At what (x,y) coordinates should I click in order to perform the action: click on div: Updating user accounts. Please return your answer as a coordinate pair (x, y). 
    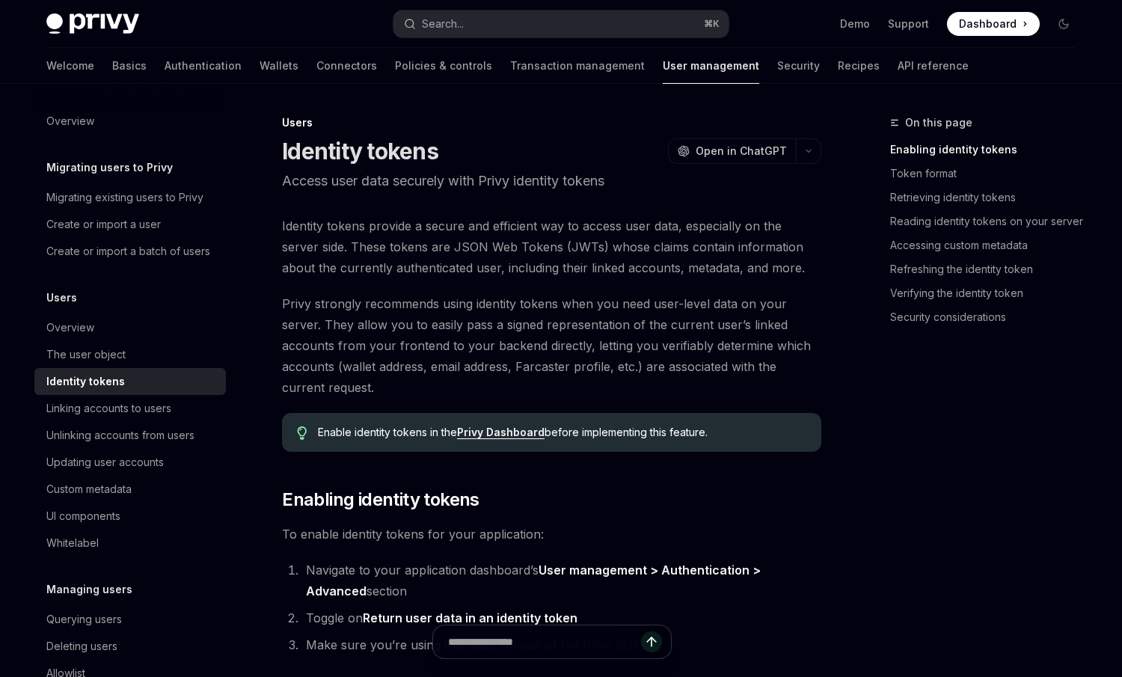
    Looking at the image, I should click on (105, 462).